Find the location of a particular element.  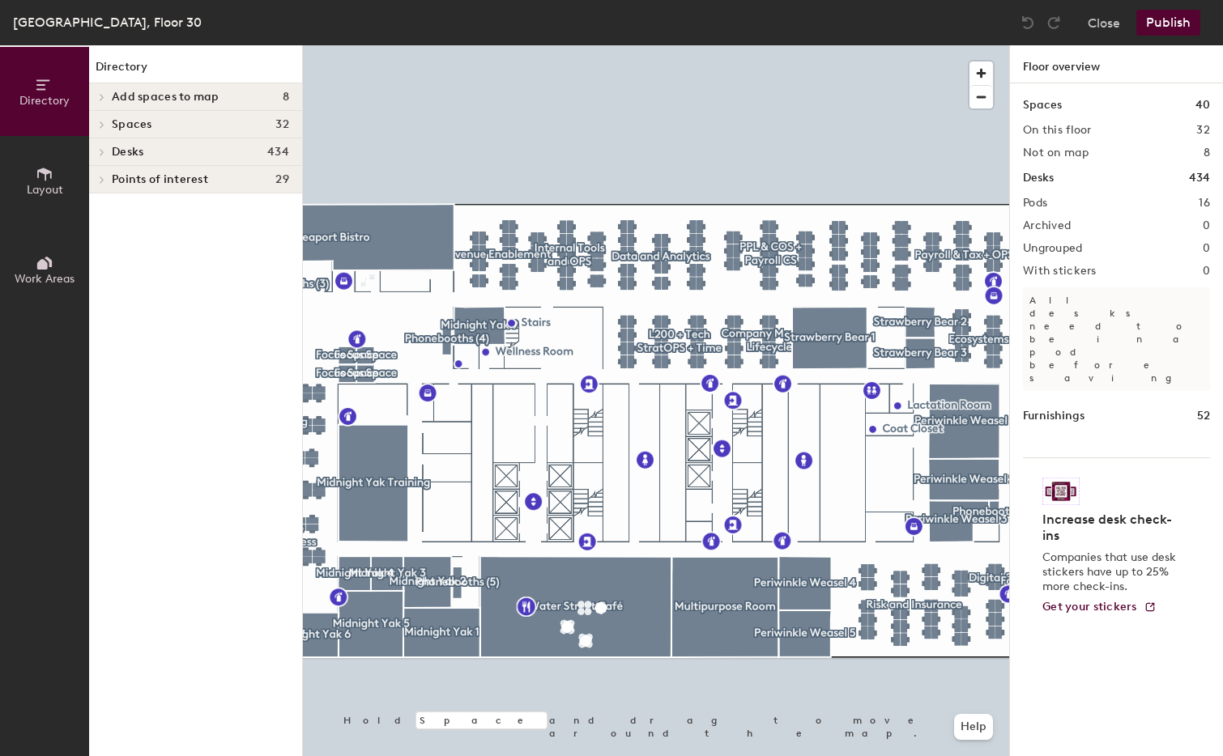

span: Desks is located at coordinates (127, 152).